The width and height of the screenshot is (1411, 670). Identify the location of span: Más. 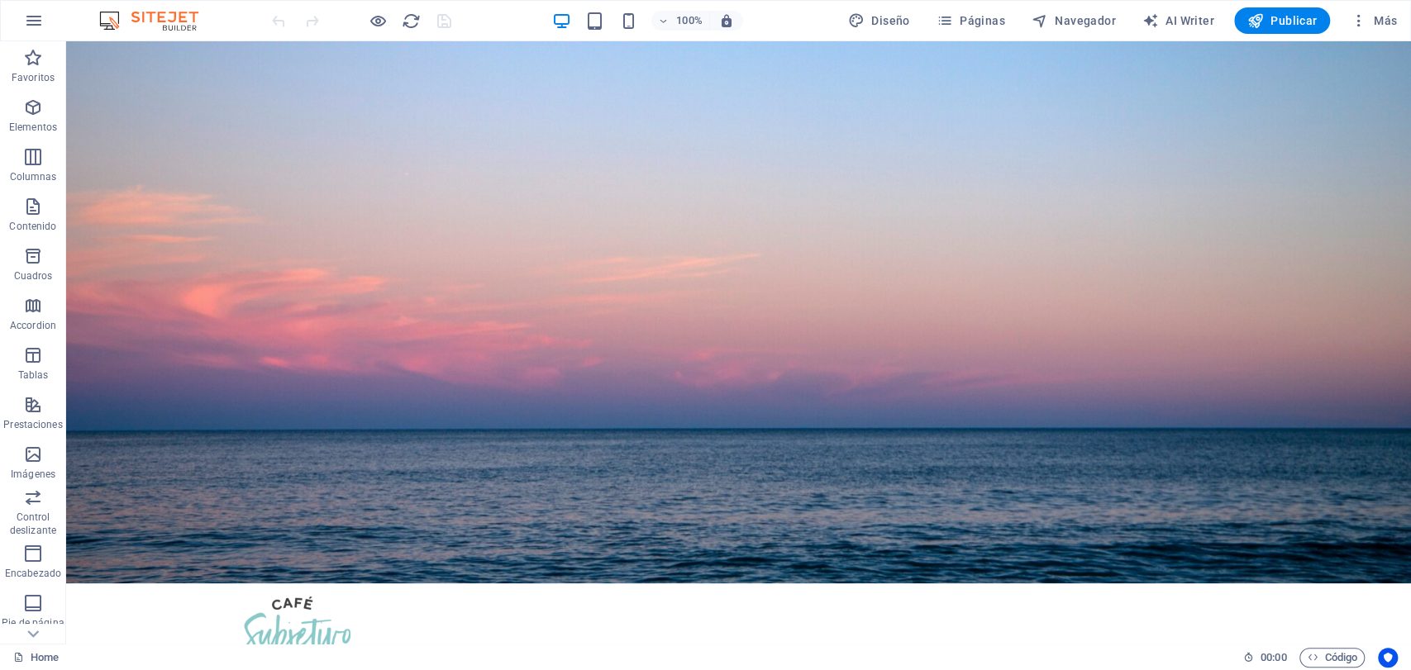
(1373, 21).